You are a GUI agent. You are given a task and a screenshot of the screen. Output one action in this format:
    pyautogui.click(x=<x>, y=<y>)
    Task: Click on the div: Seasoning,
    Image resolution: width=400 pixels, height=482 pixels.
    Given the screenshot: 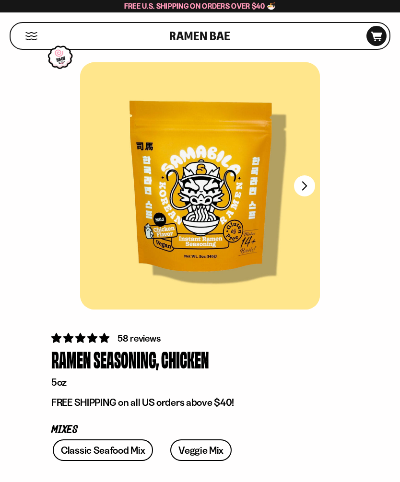 What is the action you would take?
    pyautogui.click(x=126, y=359)
    